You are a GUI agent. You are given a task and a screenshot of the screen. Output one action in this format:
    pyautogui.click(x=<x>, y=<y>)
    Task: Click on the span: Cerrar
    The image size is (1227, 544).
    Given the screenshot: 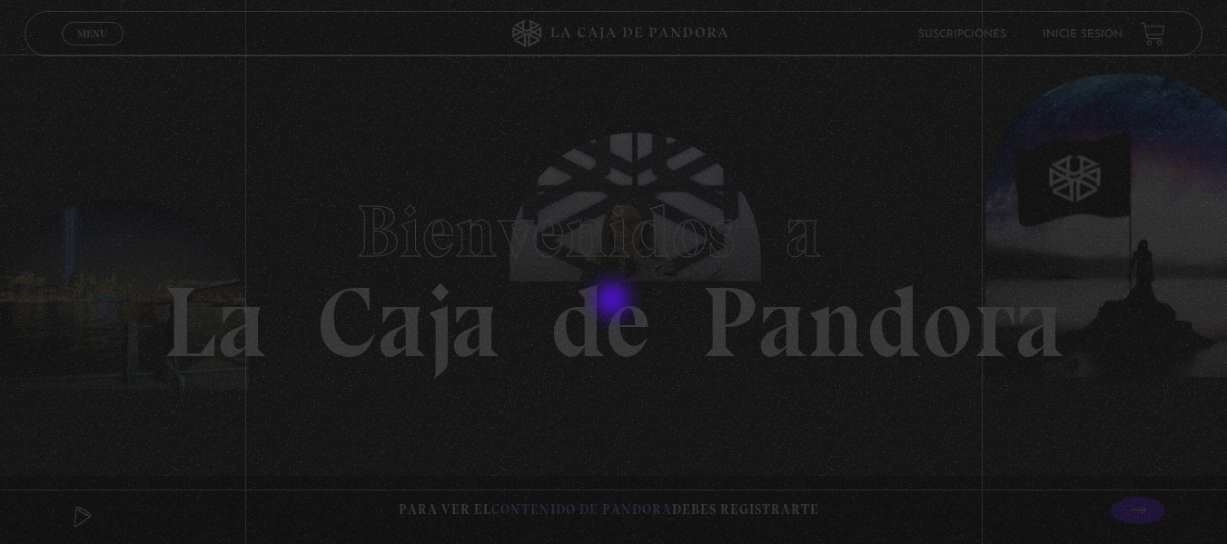 What is the action you would take?
    pyautogui.click(x=92, y=50)
    